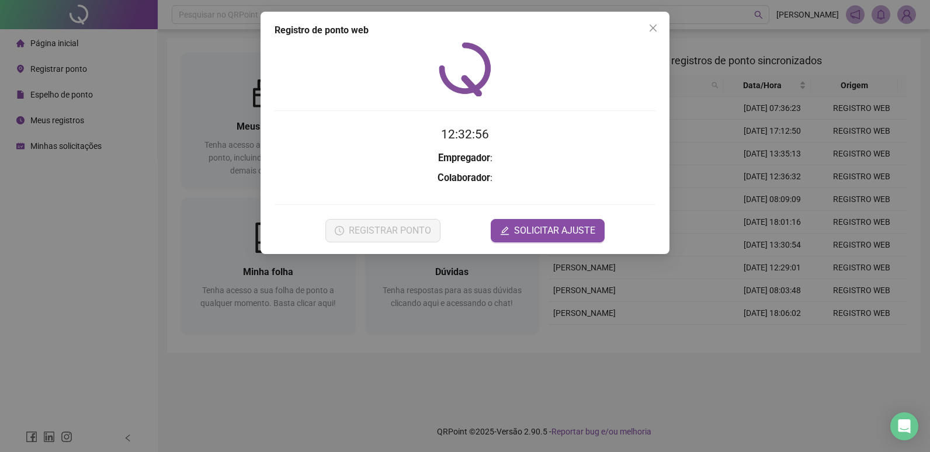  I want to click on button: REGISTRAR PONTO, so click(383, 231).